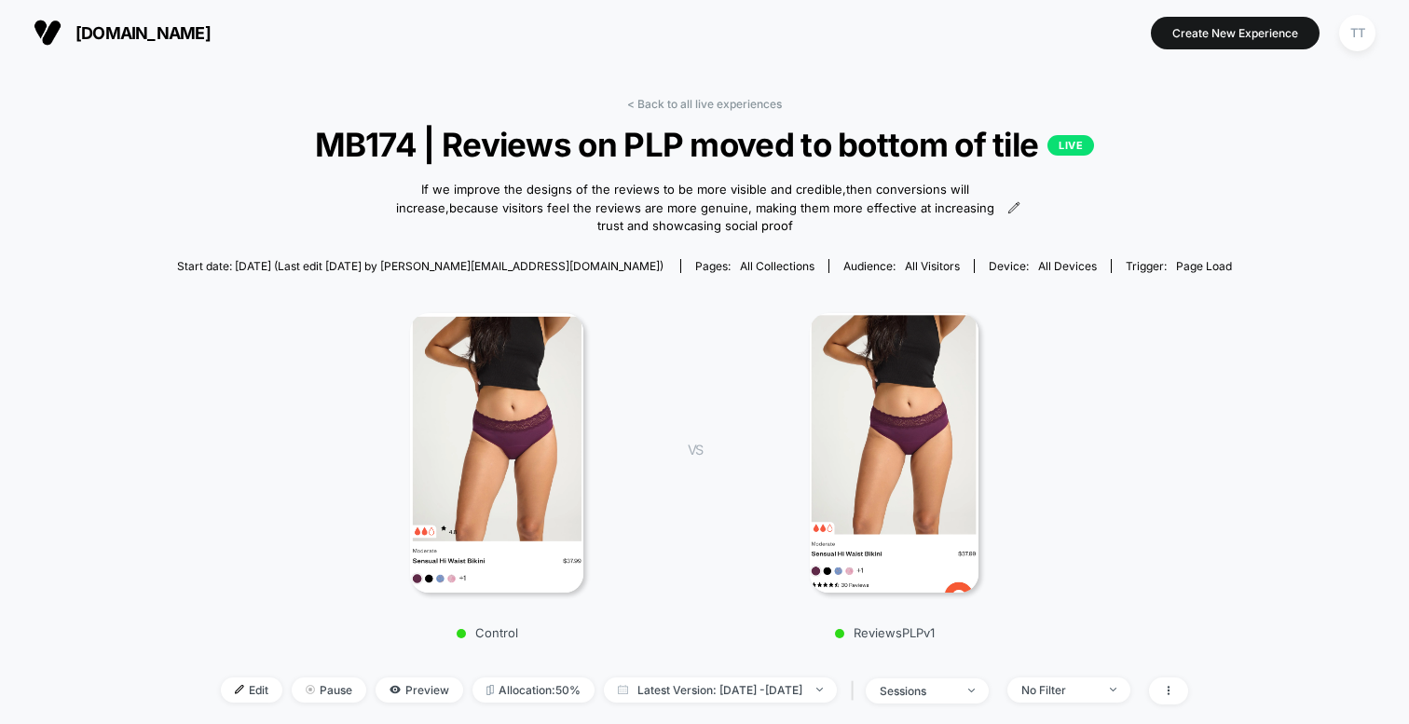 The width and height of the screenshot is (1409, 724). I want to click on img: rebalance, so click(490, 690).